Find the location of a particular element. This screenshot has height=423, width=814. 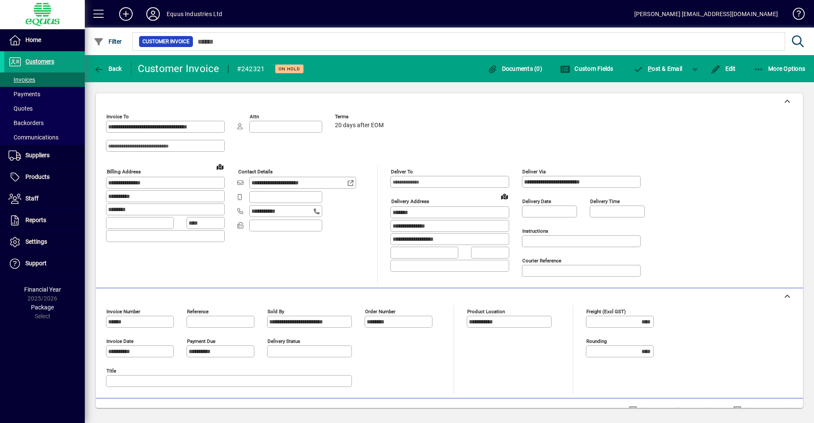

span: Invoices is located at coordinates (22, 80).